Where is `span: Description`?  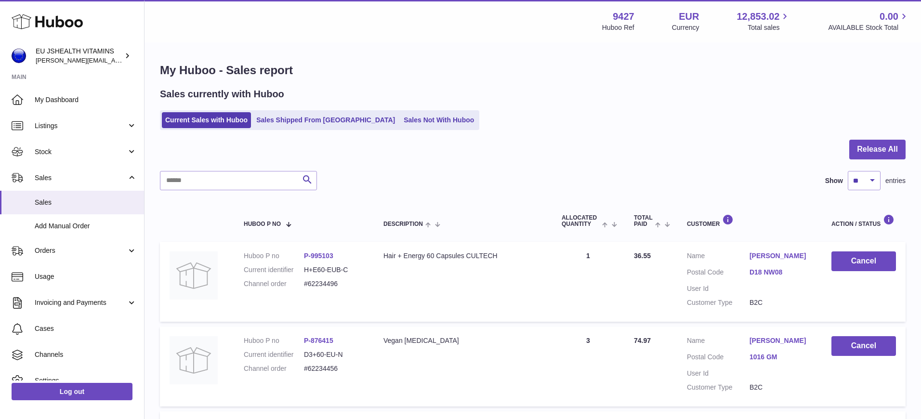 span: Description is located at coordinates (403, 224).